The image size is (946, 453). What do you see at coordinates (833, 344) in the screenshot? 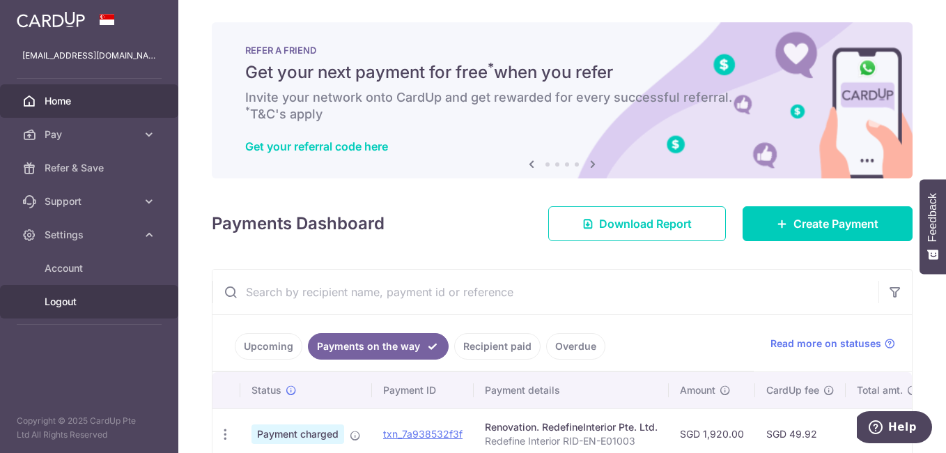
I see `a: Read more on statuses` at bounding box center [833, 344].